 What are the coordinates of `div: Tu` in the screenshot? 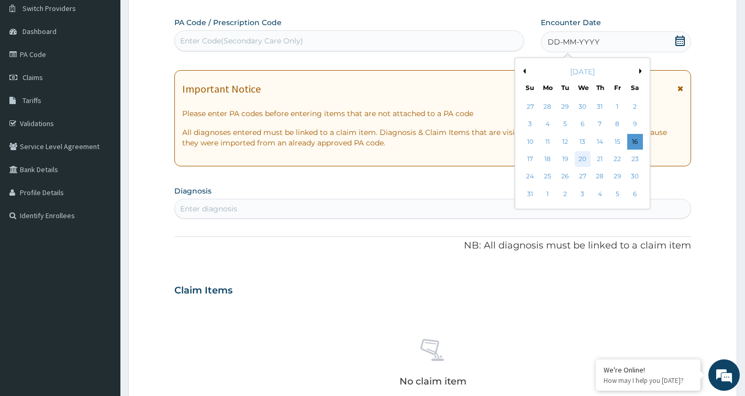 It's located at (565, 87).